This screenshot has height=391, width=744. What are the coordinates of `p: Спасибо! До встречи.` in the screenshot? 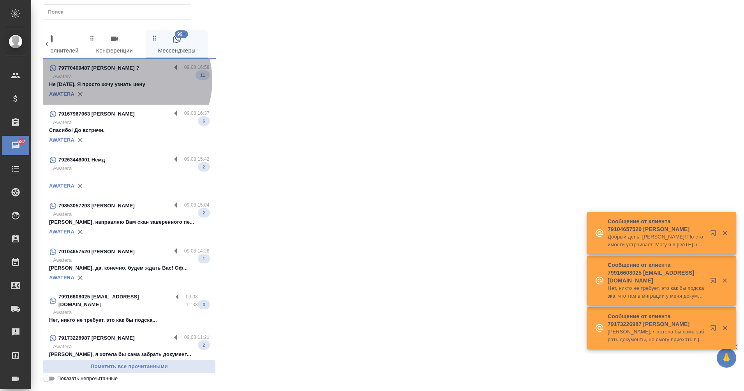 It's located at (129, 130).